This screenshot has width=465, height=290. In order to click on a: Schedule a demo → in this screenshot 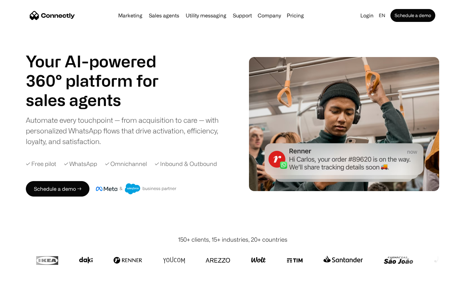, I will do `click(57, 189)`.